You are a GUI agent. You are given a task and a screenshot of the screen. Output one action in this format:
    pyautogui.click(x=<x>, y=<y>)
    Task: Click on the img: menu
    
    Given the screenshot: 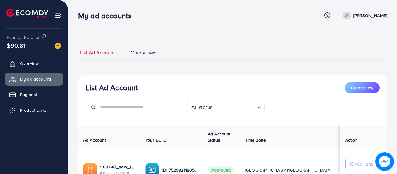 What is the action you would take?
    pyautogui.click(x=58, y=15)
    